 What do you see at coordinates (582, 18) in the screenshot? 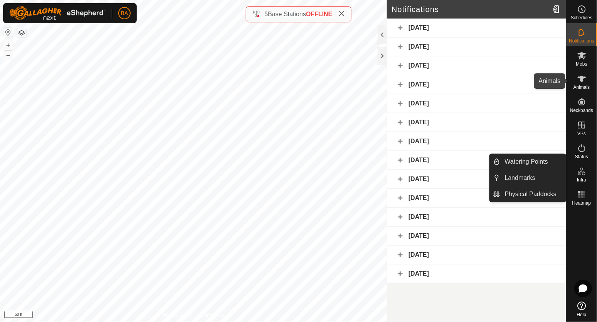
I see `span: Schedules` at bounding box center [582, 18].